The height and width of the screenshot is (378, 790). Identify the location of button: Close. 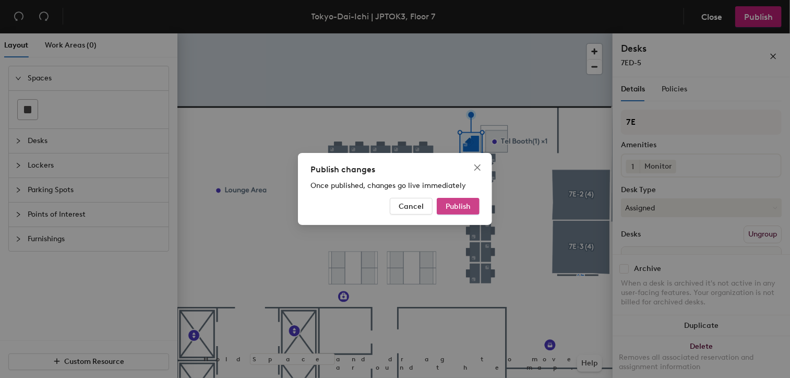
(478, 168).